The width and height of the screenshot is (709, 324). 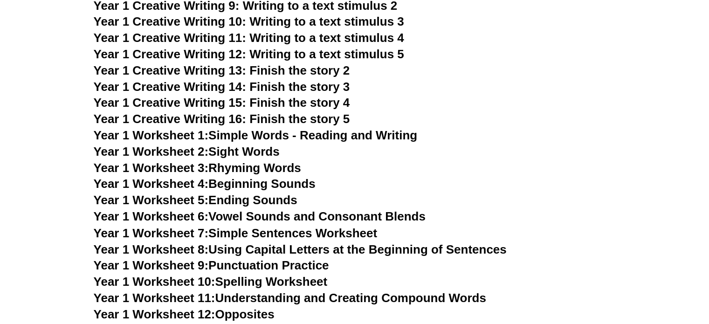 I want to click on a: Year 1 Worksheet 3:Rhyming Words, so click(x=197, y=168).